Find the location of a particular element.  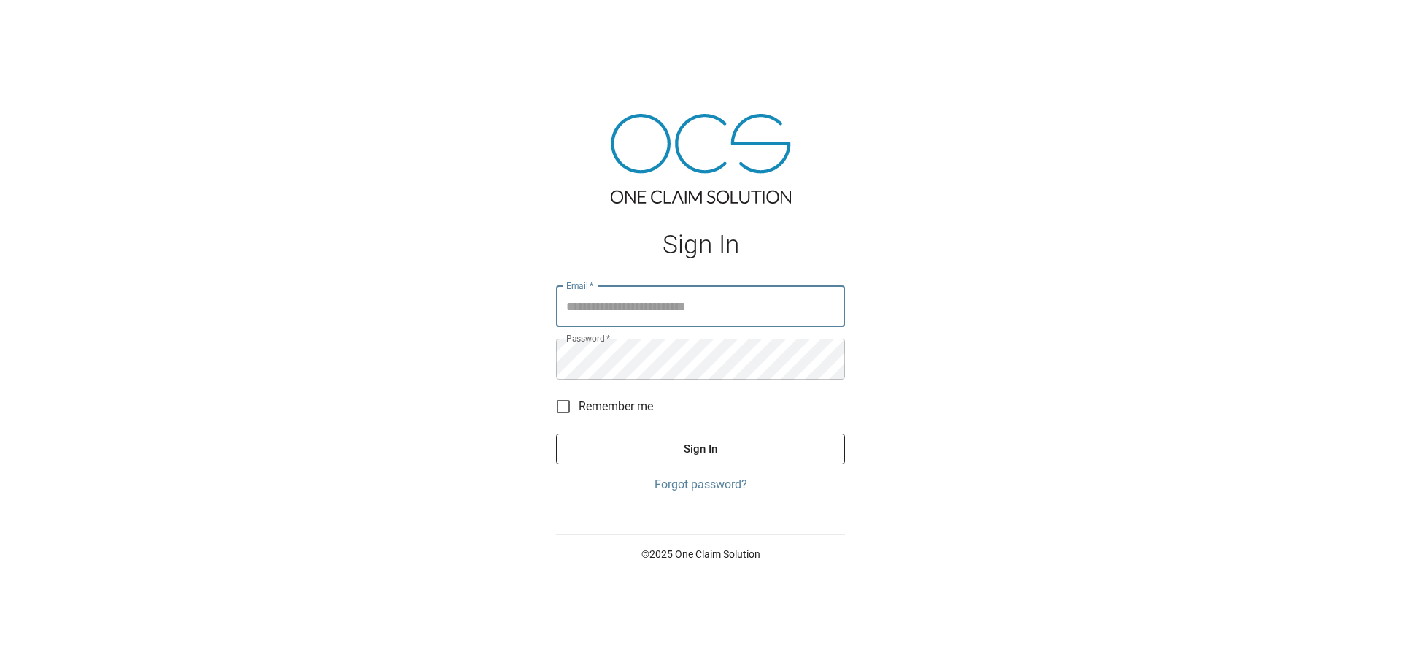

a: Forgot password? is located at coordinates (701, 485).